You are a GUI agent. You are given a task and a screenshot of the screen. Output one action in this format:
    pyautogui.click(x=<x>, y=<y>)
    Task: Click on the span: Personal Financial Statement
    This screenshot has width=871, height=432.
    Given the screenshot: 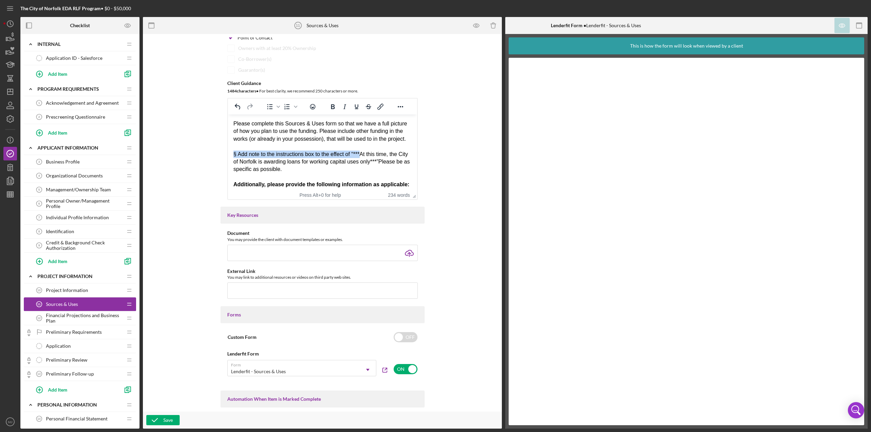 What is the action you would take?
    pyautogui.click(x=77, y=419)
    